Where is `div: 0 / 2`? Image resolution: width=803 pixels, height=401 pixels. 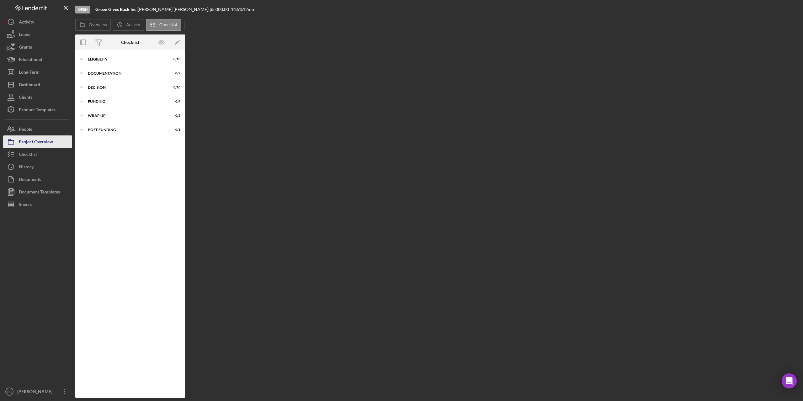 div: 0 / 2 is located at coordinates (175, 116).